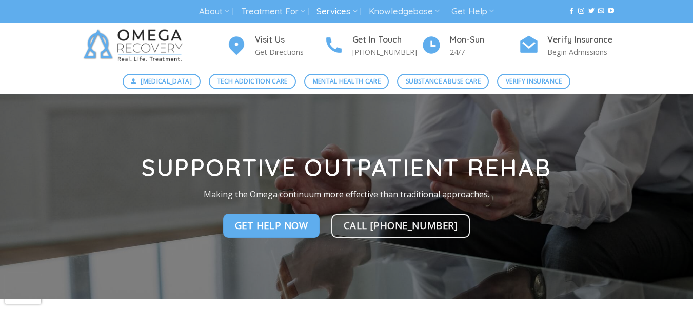 This screenshot has width=693, height=311. Describe the element at coordinates (289, 40) in the screenshot. I see `h4: Visit Us` at that location.